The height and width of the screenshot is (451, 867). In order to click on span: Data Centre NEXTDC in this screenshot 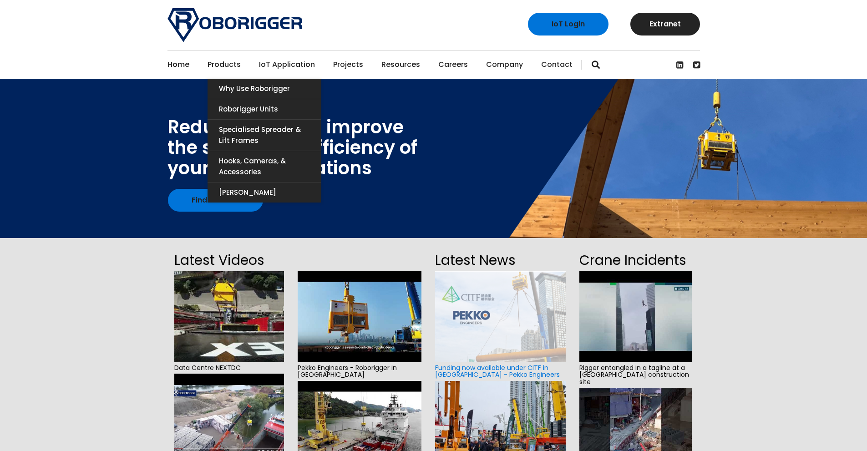, I will do `click(229, 368)`.